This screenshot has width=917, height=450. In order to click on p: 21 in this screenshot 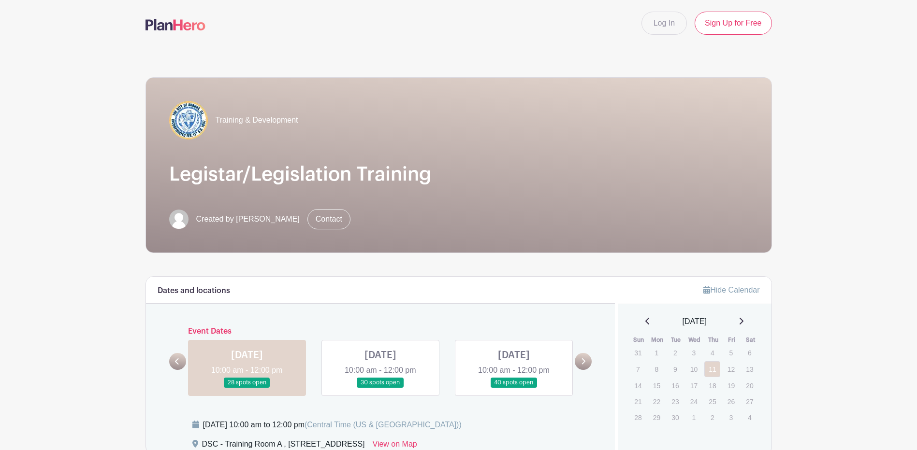, I will do `click(638, 402)`.